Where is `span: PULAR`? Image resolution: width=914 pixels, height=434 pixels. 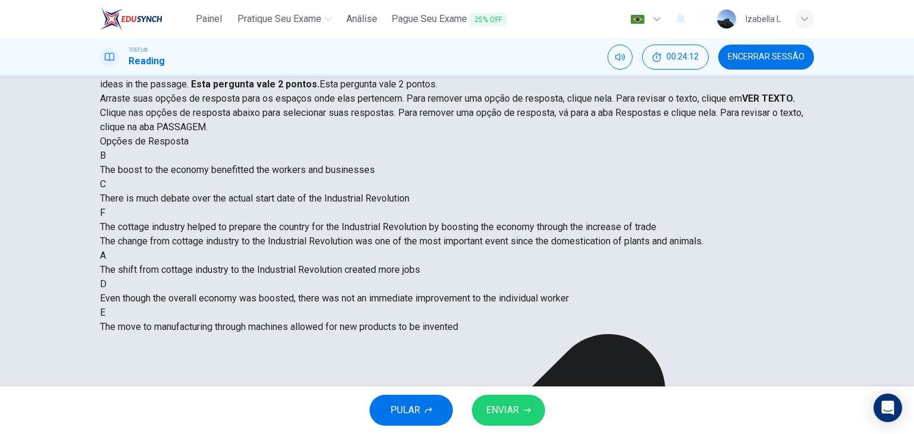
span: PULAR is located at coordinates (405, 411).